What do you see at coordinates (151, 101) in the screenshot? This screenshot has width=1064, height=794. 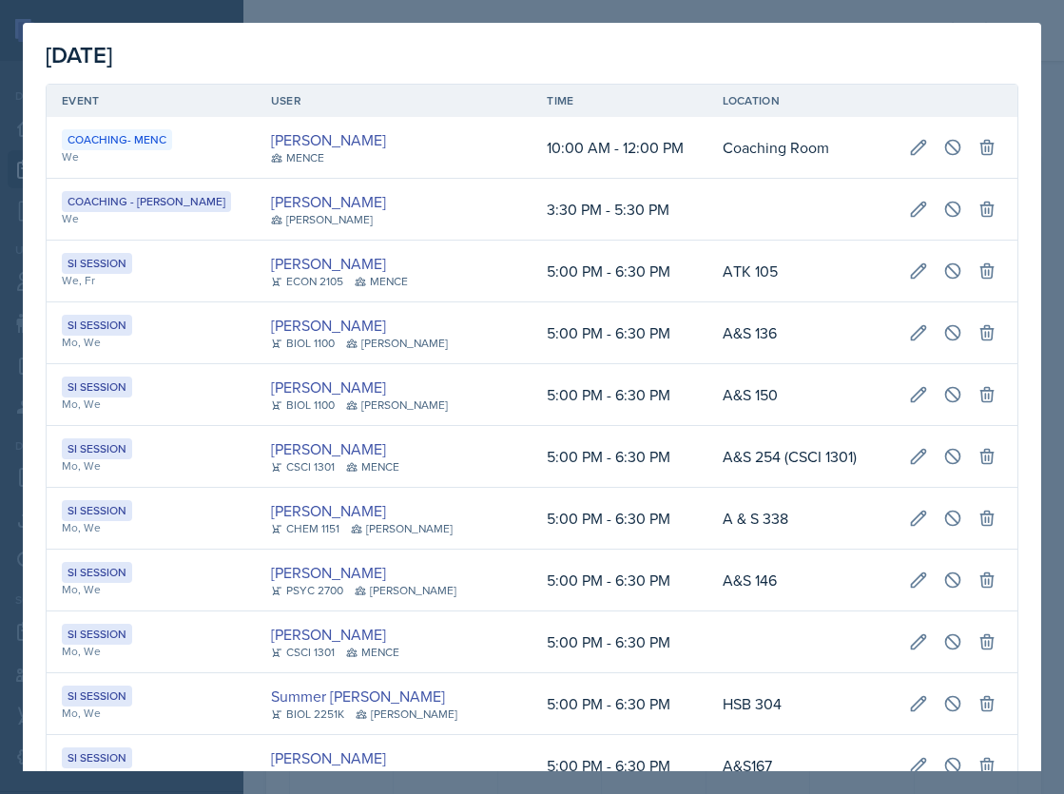 I see `th: Event` at bounding box center [151, 101].